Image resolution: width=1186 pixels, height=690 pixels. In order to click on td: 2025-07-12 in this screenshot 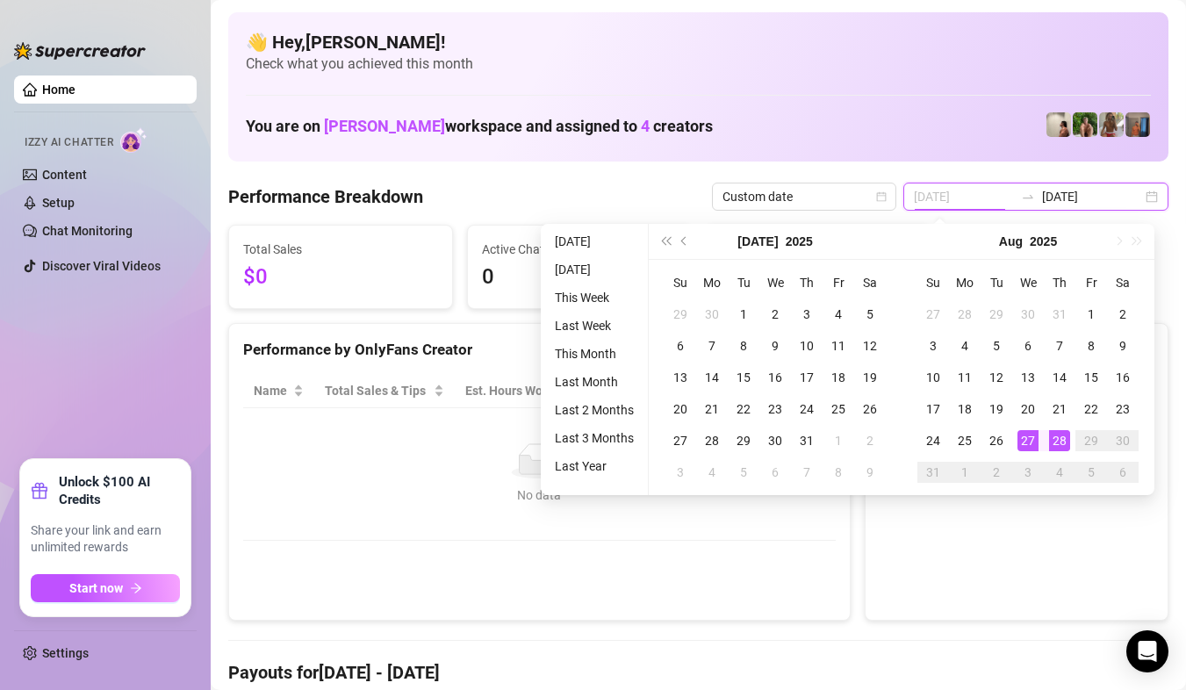, I will do `click(870, 346)`.